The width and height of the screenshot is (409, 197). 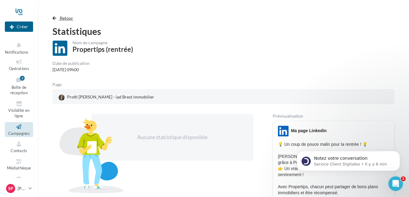 I want to click on div: Date de publication, so click(x=71, y=63).